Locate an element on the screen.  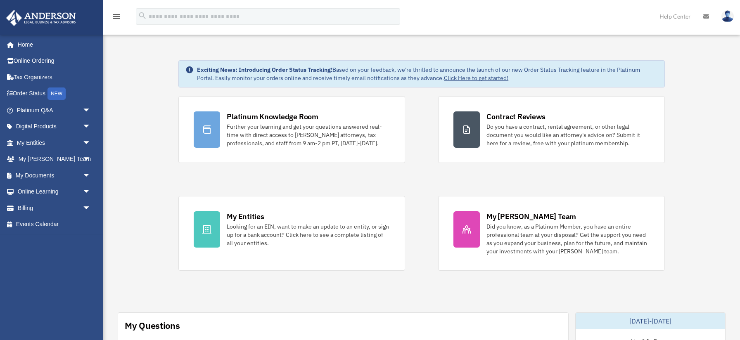
a: Tax Organizers is located at coordinates (54, 77).